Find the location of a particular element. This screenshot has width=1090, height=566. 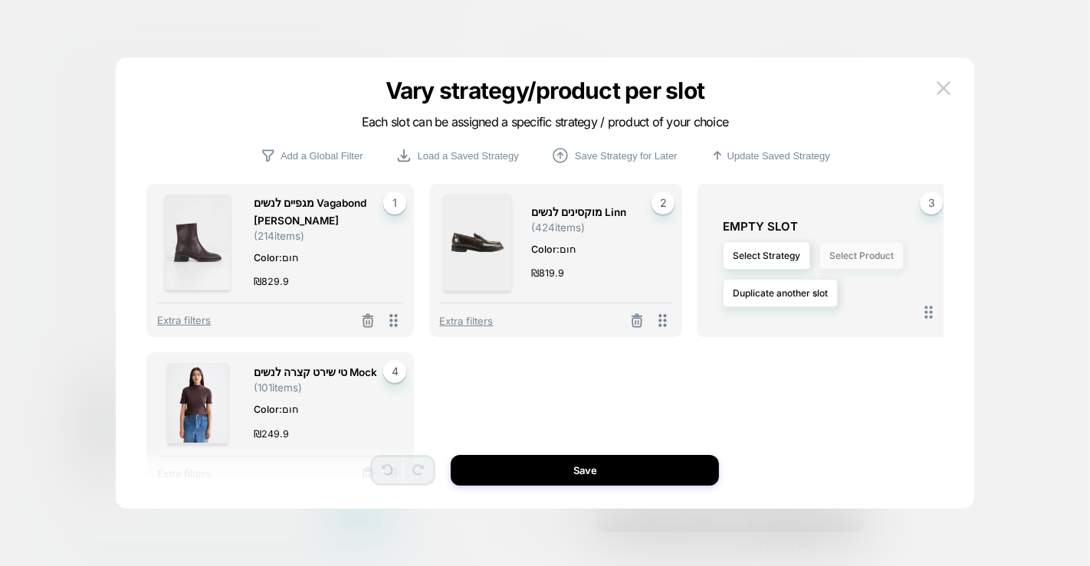

span: Color: חום is located at coordinates (594, 249).